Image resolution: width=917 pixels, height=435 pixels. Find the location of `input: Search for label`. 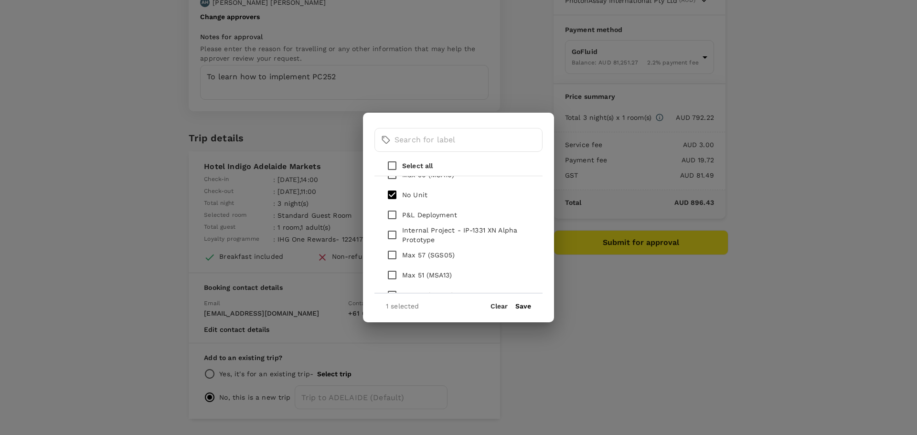

input: Search for label is located at coordinates (468, 140).